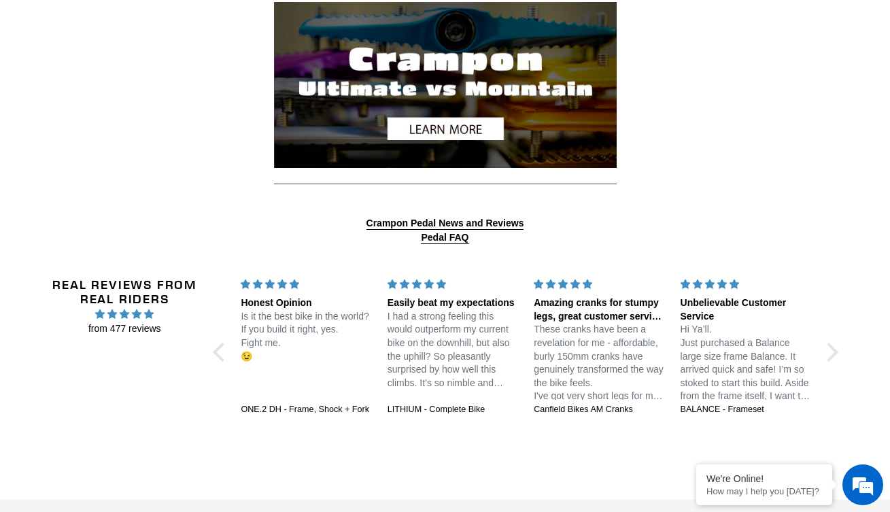 This screenshot has height=512, width=890. I want to click on strong: Pedal FAQ, so click(445, 237).